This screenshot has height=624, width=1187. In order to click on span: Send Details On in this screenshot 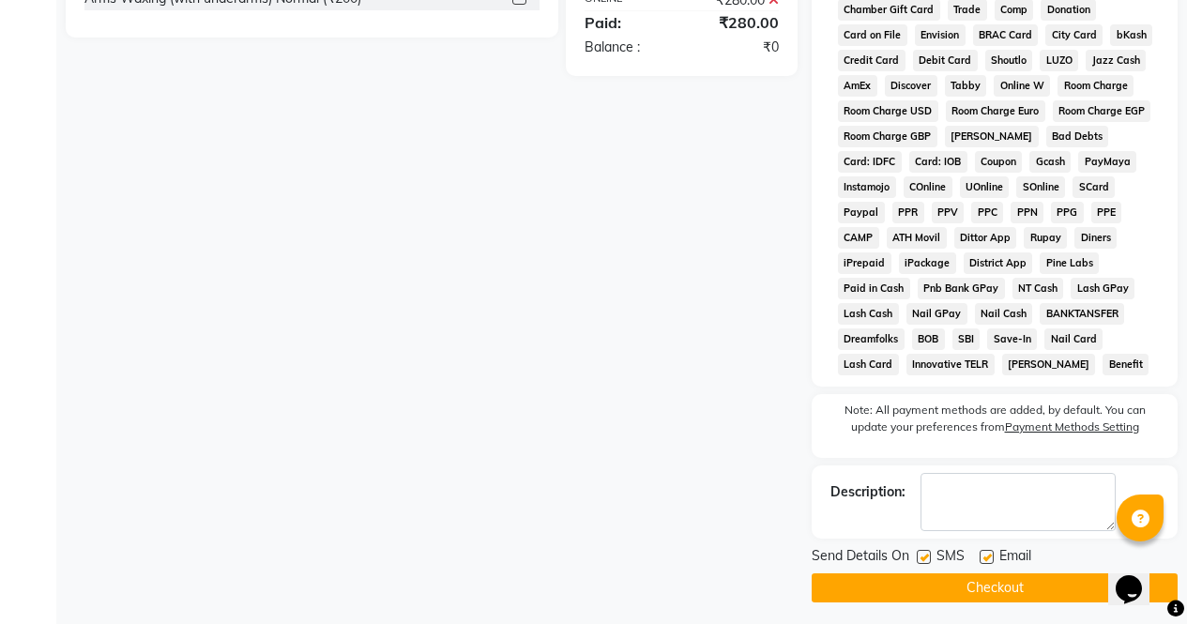, I will do `click(860, 557)`.